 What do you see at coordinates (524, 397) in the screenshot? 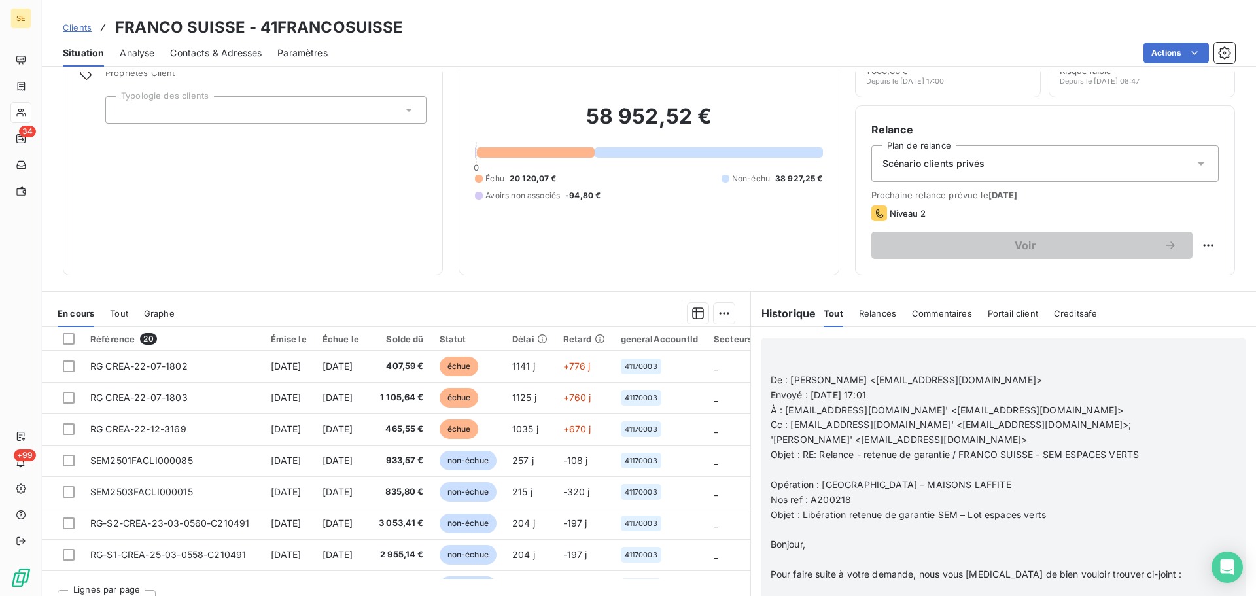
I see `span: 1125 j` at bounding box center [524, 397].